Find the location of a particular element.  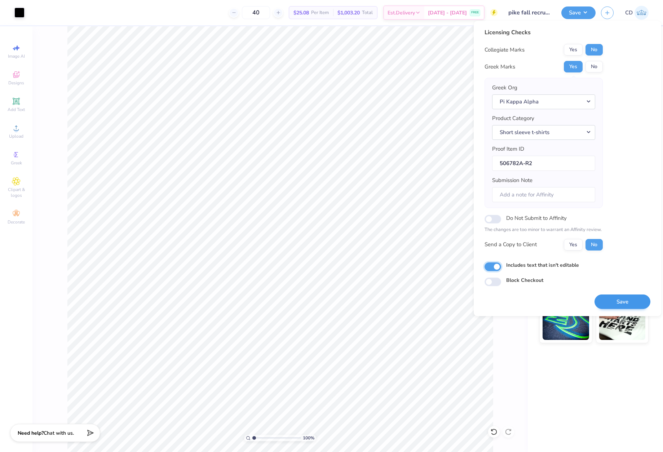

label: Submission Note is located at coordinates (513, 180).